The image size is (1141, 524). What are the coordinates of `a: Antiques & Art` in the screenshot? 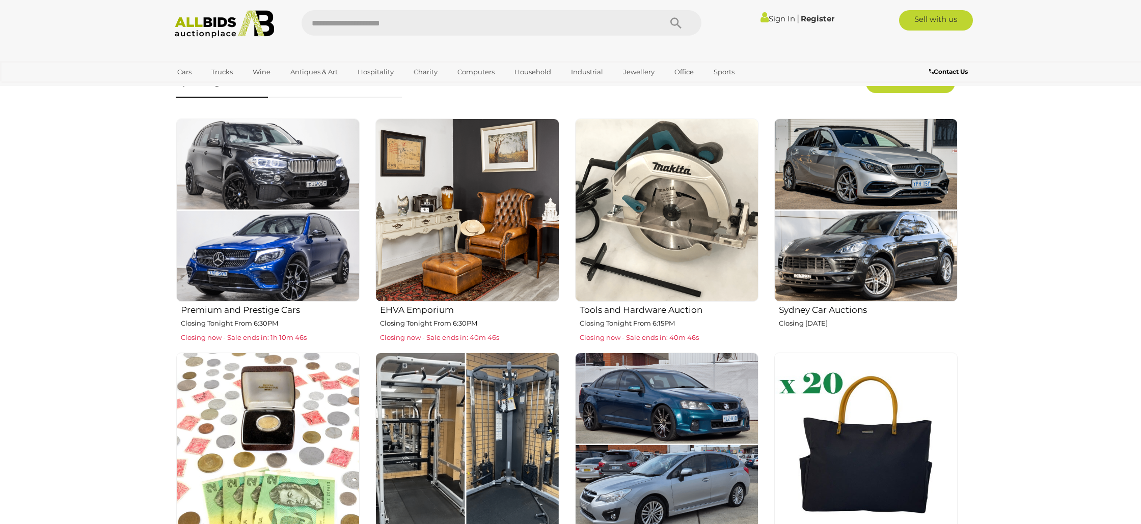 It's located at (314, 72).